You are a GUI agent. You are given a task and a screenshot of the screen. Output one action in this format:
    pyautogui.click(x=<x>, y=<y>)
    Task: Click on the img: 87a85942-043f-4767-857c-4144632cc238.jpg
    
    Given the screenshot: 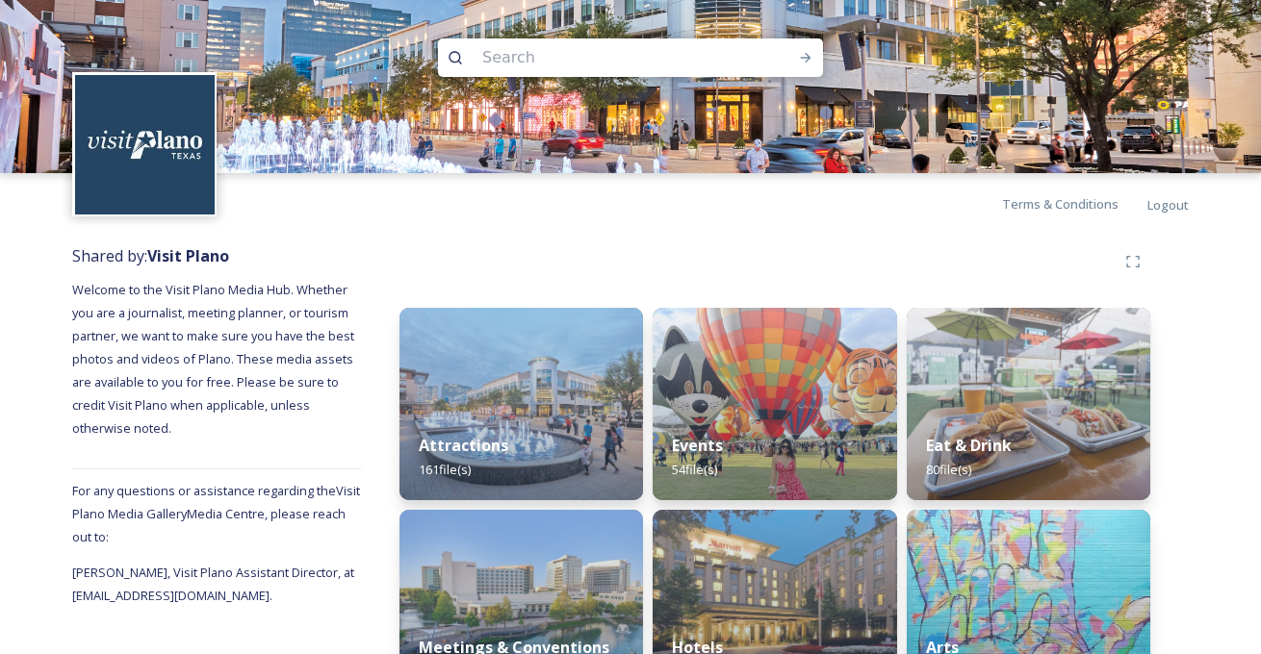 What is the action you would take?
    pyautogui.click(x=521, y=404)
    